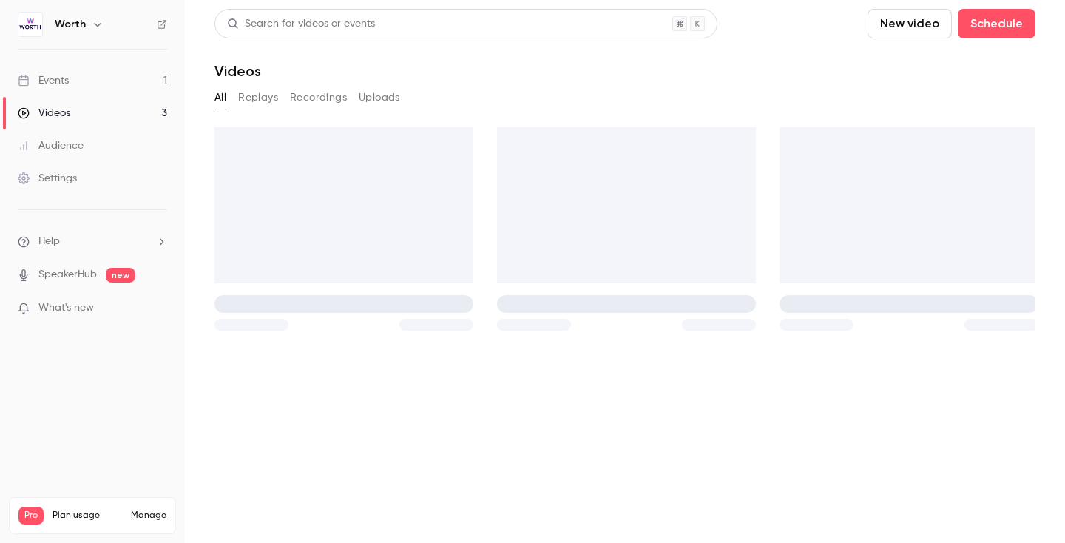 The height and width of the screenshot is (543, 1065). What do you see at coordinates (44, 113) in the screenshot?
I see `div: Videos` at bounding box center [44, 113].